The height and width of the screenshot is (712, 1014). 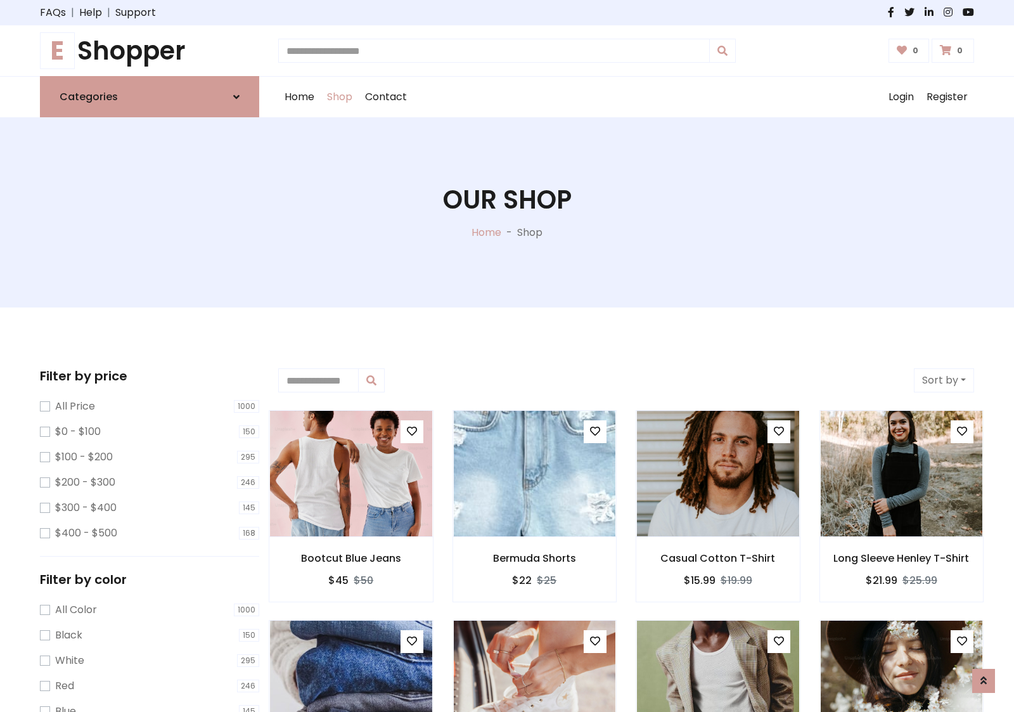 What do you see at coordinates (150, 579) in the screenshot?
I see `h5: Filter by color` at bounding box center [150, 579].